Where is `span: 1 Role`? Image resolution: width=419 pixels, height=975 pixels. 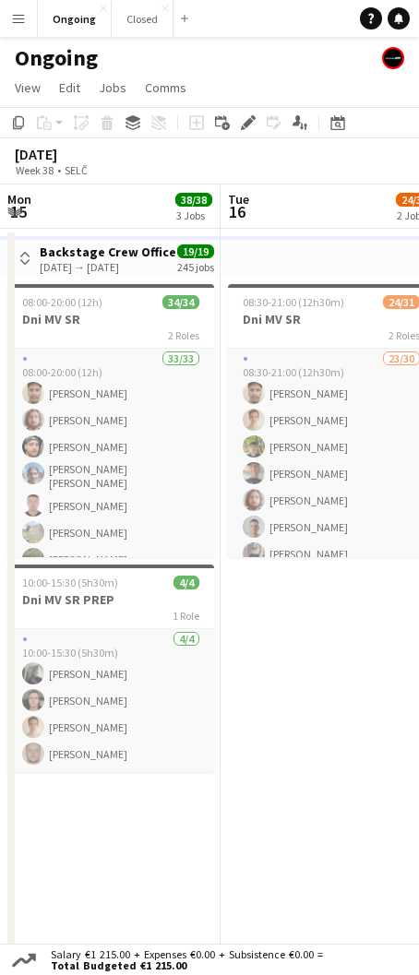
span: 1 Role is located at coordinates (185, 616).